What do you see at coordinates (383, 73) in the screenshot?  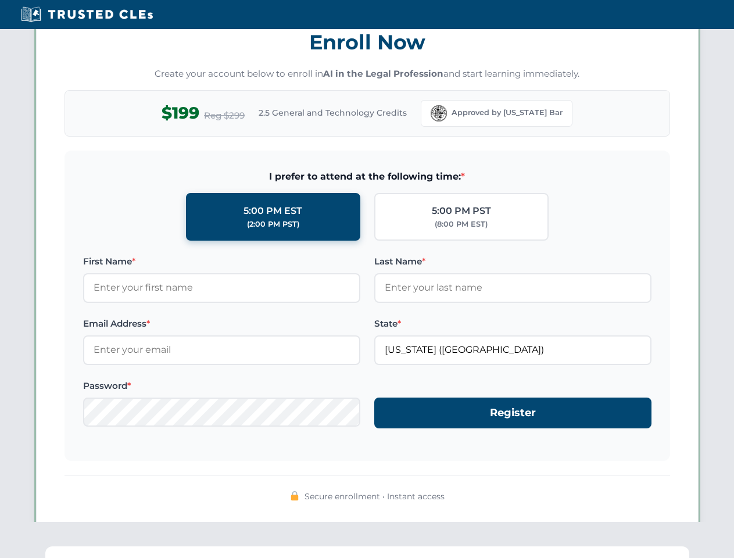 I see `strong: AI in the Legal Profession` at bounding box center [383, 73].